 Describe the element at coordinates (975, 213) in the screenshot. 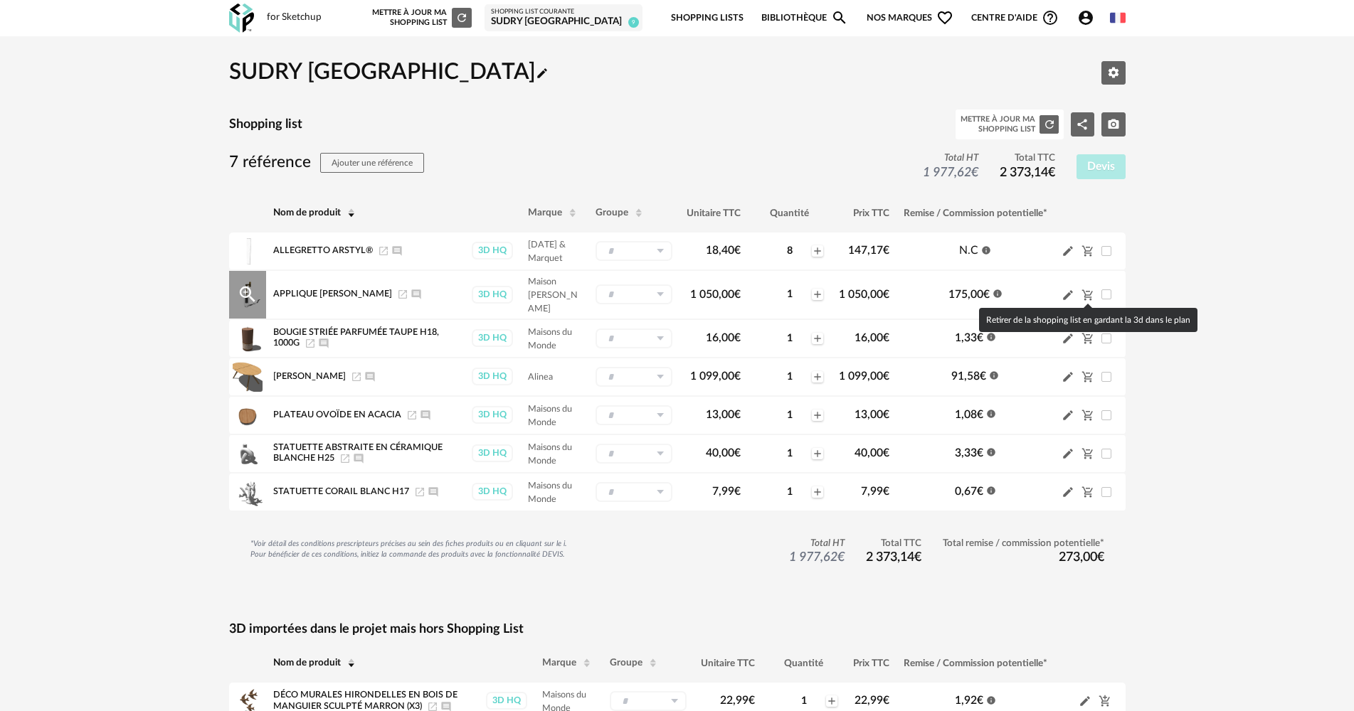

I see `th: Remise / Commission potentielle*` at that location.